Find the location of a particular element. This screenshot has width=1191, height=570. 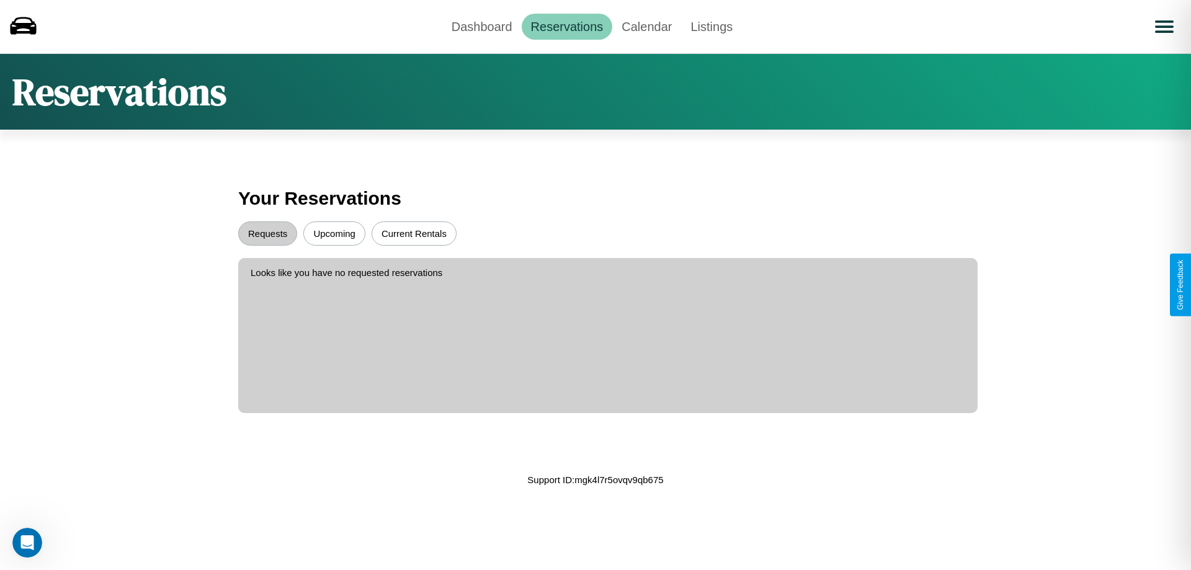

a: Listings is located at coordinates (712, 27).